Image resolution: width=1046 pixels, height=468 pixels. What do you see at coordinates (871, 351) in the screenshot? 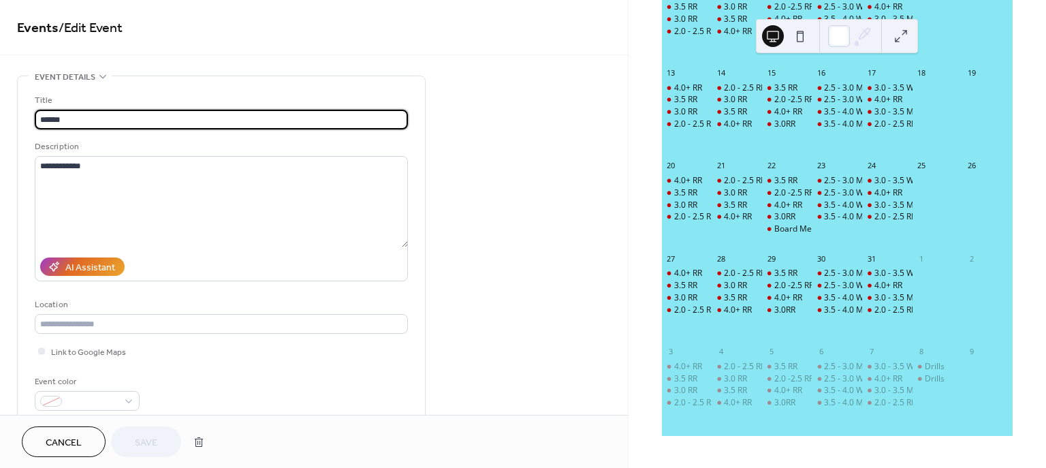
I see `div: 7` at bounding box center [871, 351].